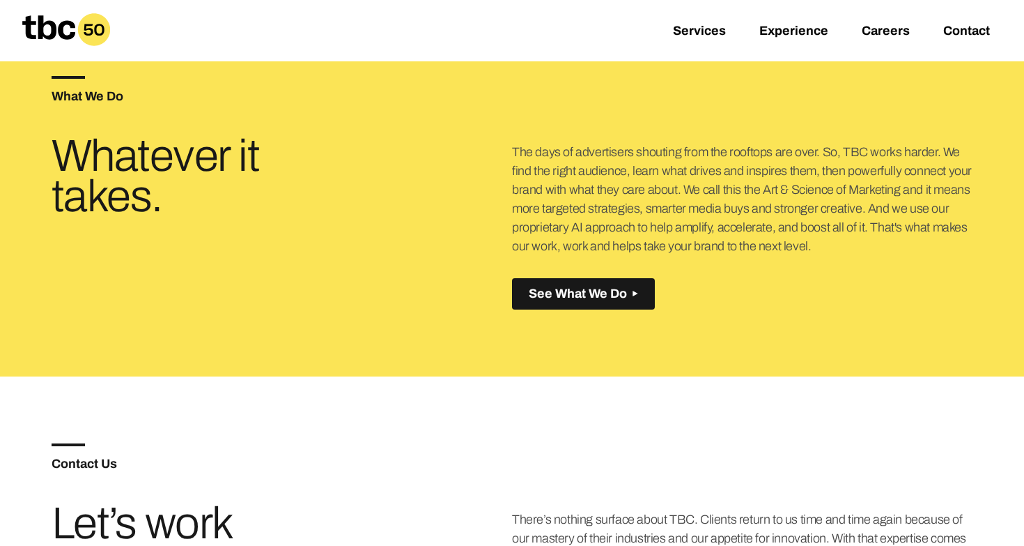  I want to click on a: Experience, so click(794, 32).